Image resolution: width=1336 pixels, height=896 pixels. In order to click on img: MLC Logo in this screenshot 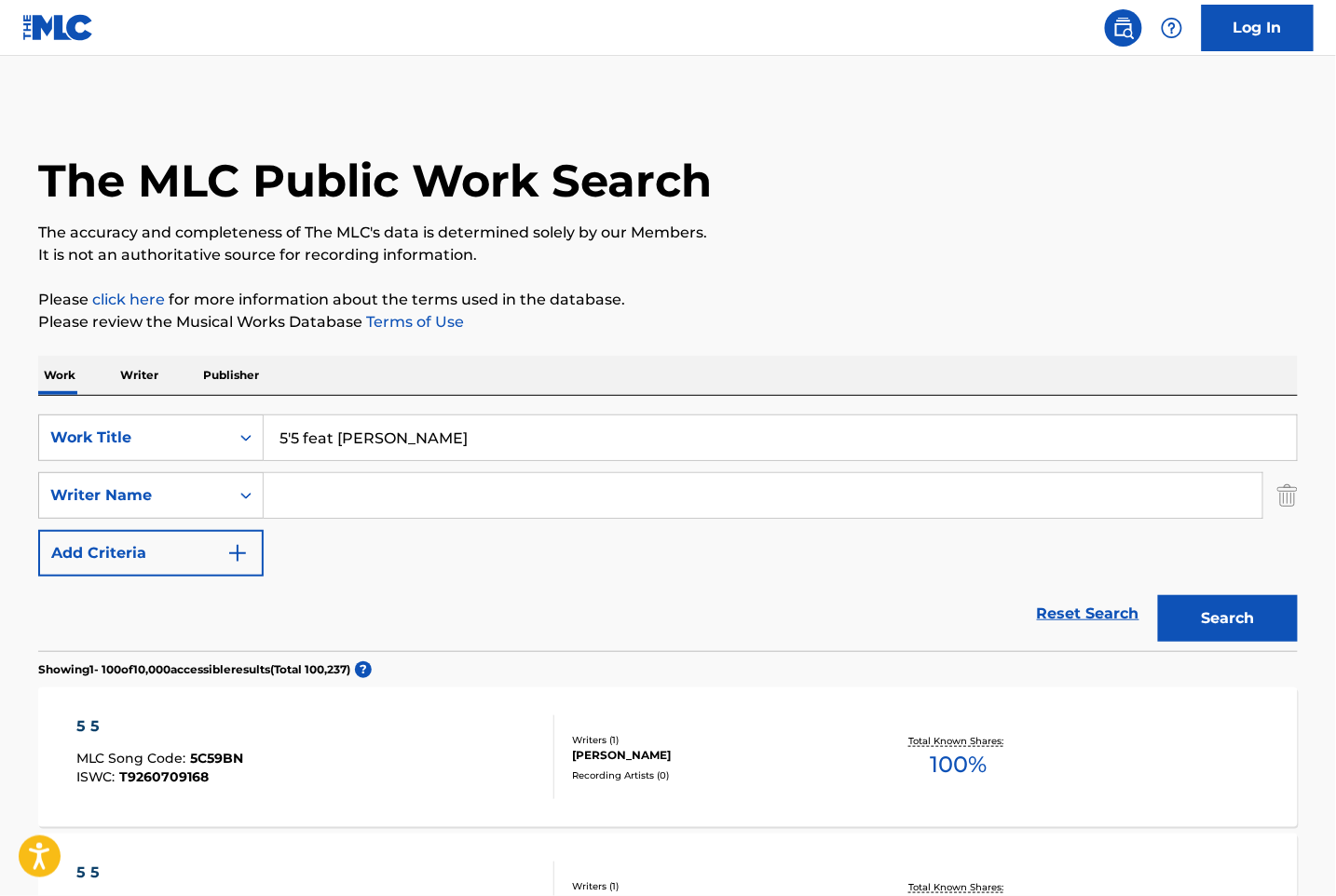, I will do `click(58, 27)`.